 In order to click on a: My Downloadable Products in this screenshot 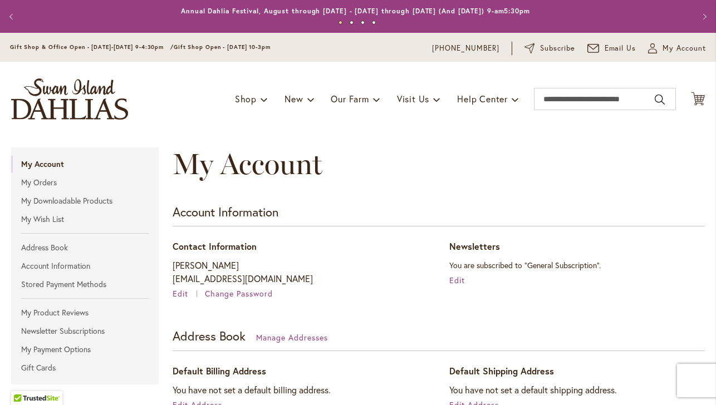, I will do `click(85, 201)`.